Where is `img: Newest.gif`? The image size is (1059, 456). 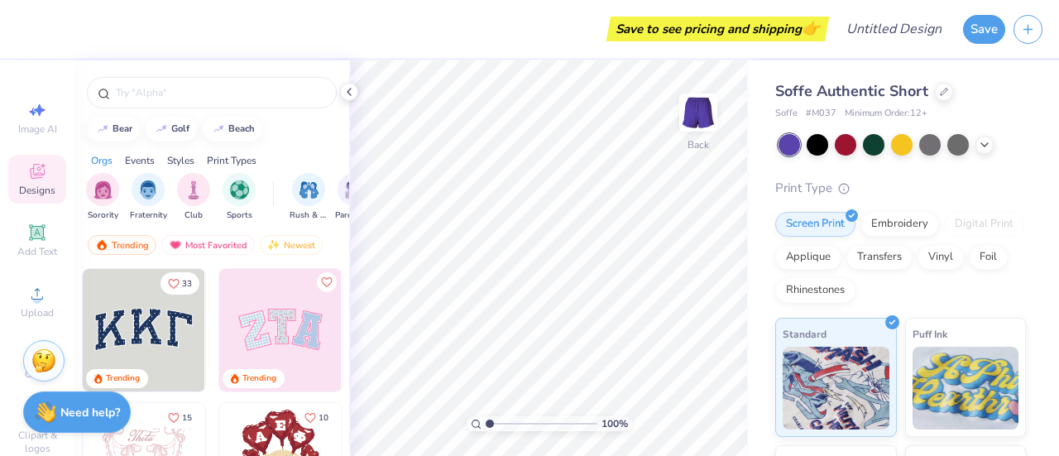 img: Newest.gif is located at coordinates (274, 245).